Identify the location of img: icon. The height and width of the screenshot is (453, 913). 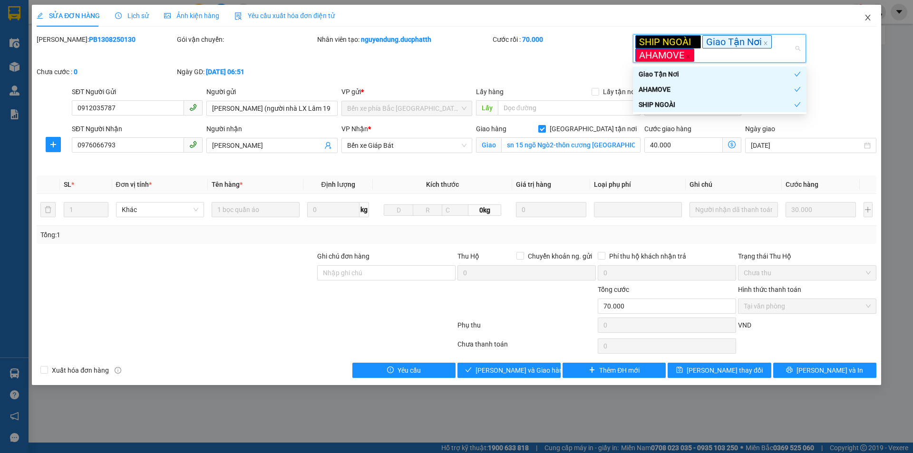
(238, 16).